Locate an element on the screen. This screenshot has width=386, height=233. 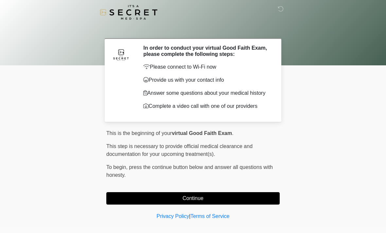
img: It's A Secret Med Spa Logo is located at coordinates (129, 12).